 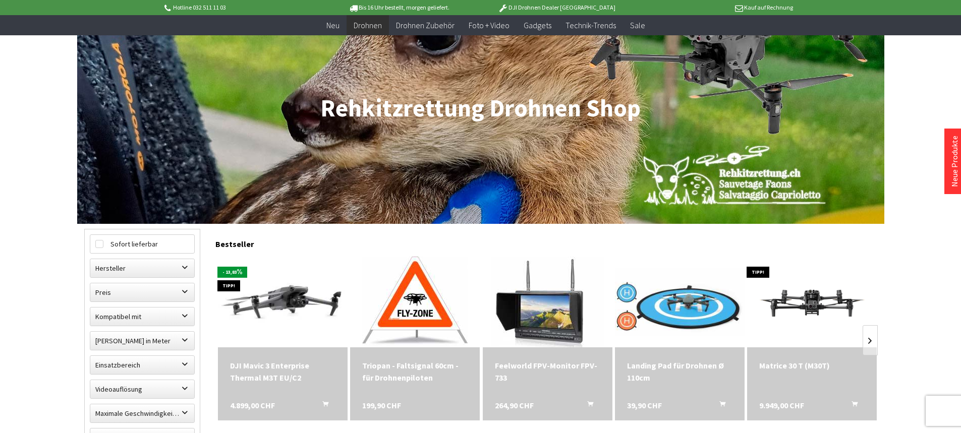 What do you see at coordinates (537, 25) in the screenshot?
I see `a: Gadgets` at bounding box center [537, 25].